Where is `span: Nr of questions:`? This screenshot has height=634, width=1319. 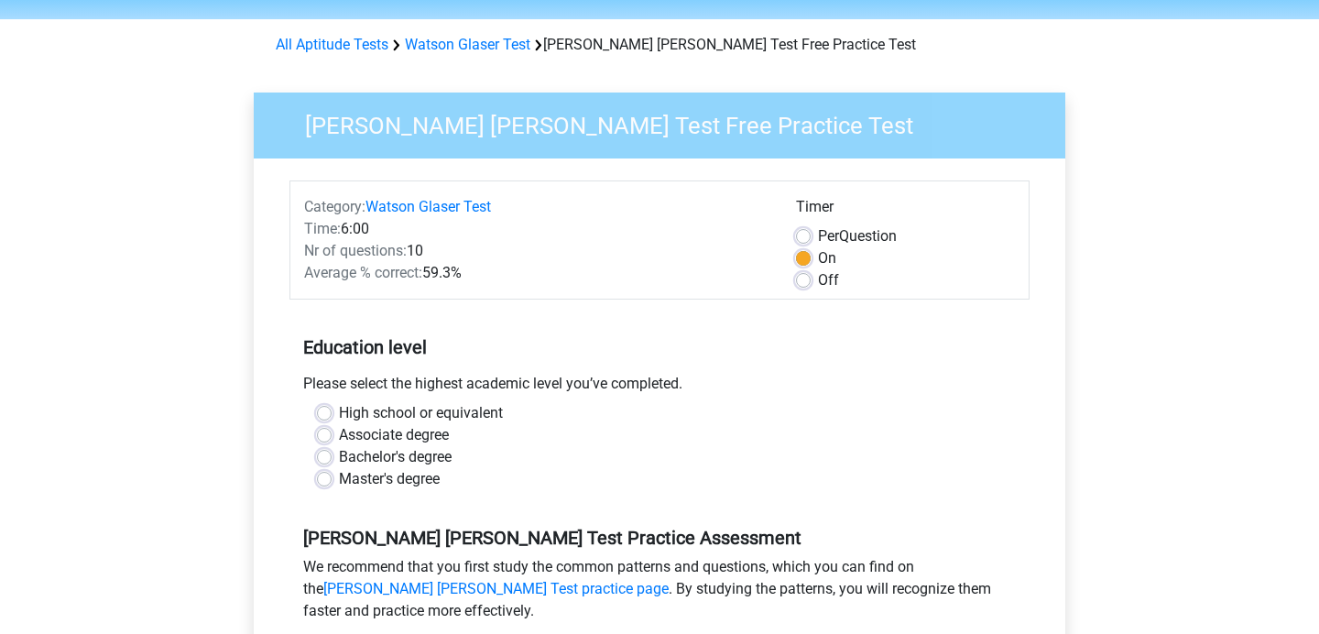 span: Nr of questions: is located at coordinates (355, 250).